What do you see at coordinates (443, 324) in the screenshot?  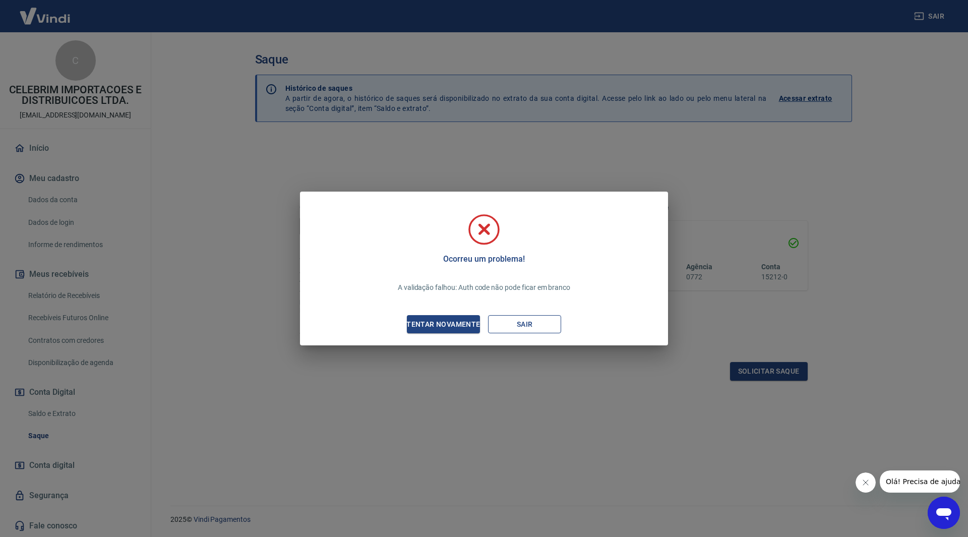 I see `div: Tentar novamente` at bounding box center [443, 324].